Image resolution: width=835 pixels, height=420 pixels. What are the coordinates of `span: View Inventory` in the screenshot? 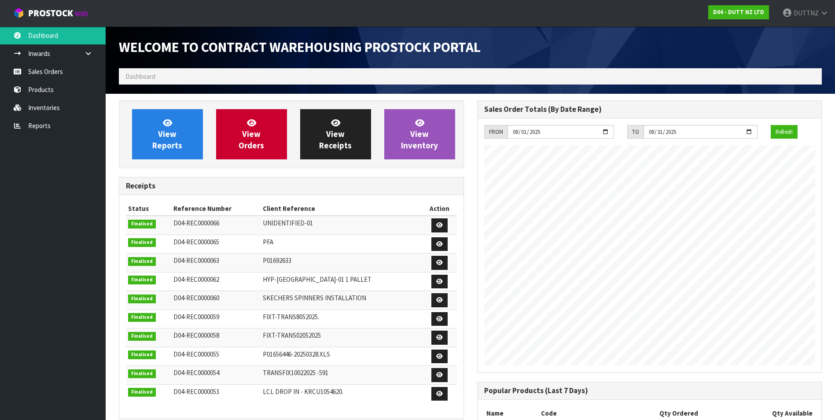 It's located at (420, 134).